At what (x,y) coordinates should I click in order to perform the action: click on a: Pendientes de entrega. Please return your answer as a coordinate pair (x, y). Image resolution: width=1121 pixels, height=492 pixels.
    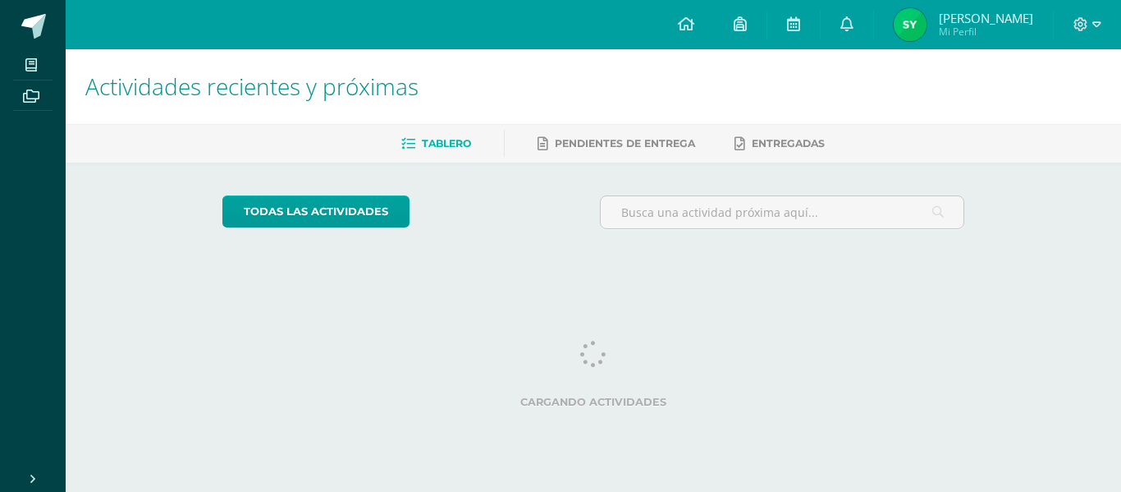
    Looking at the image, I should click on (616, 144).